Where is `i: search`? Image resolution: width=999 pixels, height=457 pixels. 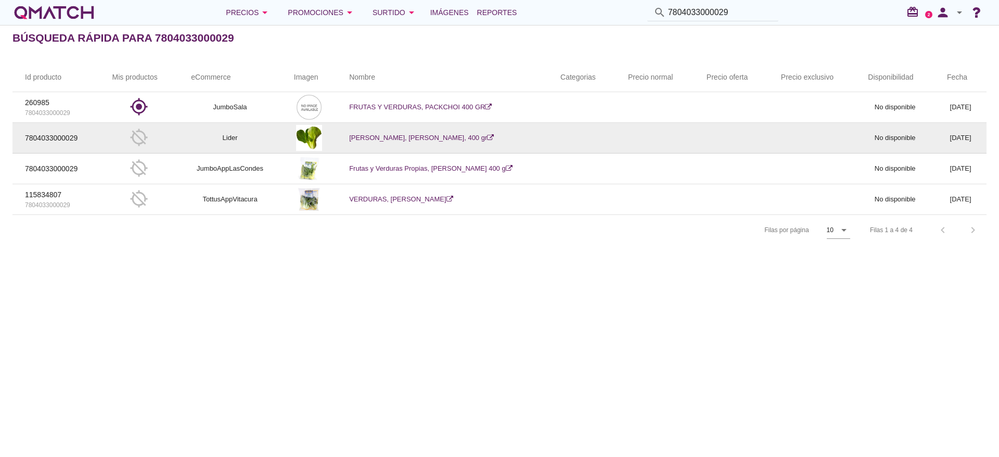 i: search is located at coordinates (660, 12).